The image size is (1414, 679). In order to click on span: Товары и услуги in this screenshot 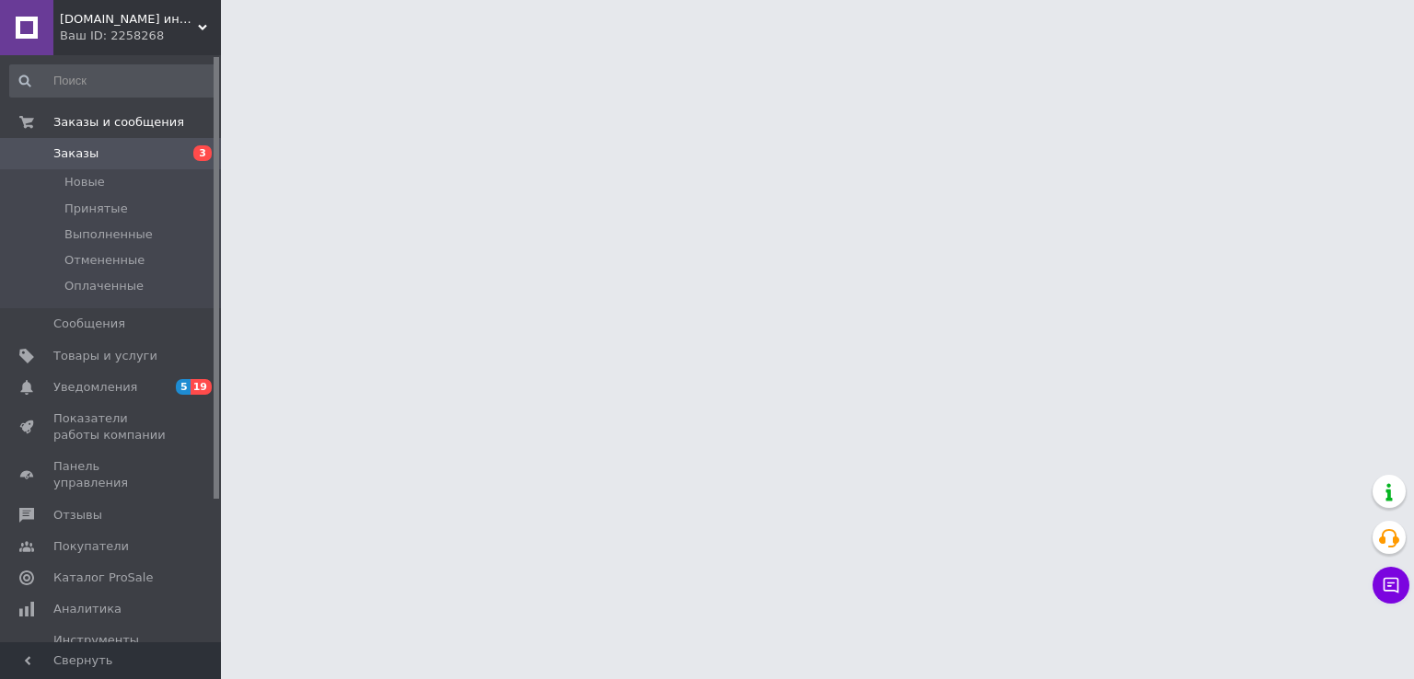, I will do `click(105, 356)`.